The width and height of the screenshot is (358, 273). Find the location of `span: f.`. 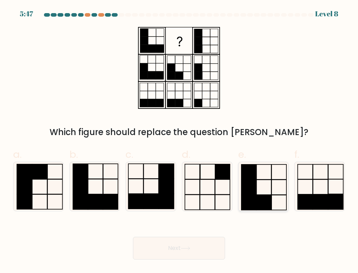

span: f. is located at coordinates (297, 154).